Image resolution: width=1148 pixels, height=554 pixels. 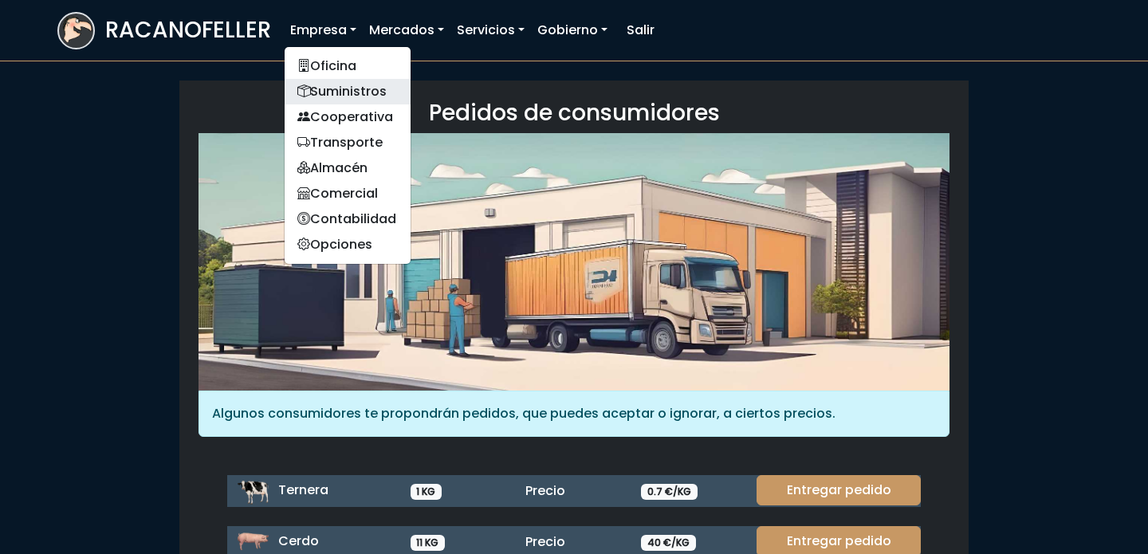 What do you see at coordinates (572, 30) in the screenshot?
I see `a: Gobierno` at bounding box center [572, 30].